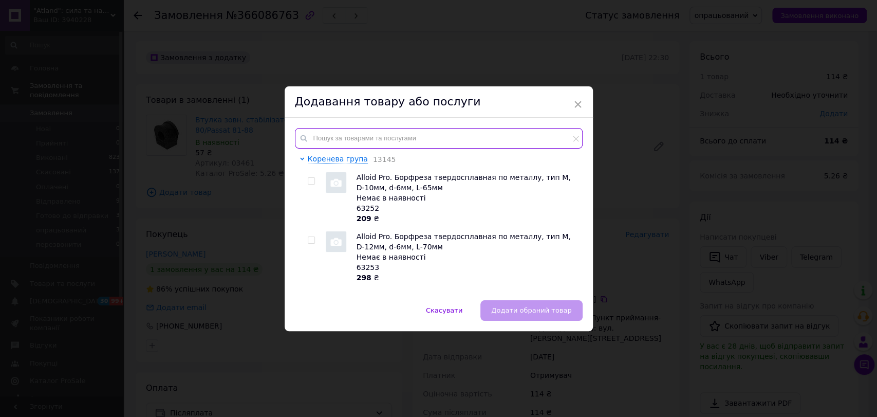 This screenshot has width=877, height=417. What do you see at coordinates (368, 267) in the screenshot?
I see `span: 63253` at bounding box center [368, 267].